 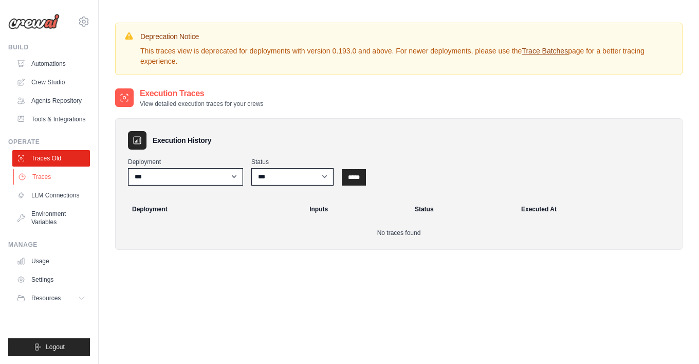 I want to click on div: Manage, so click(x=49, y=245).